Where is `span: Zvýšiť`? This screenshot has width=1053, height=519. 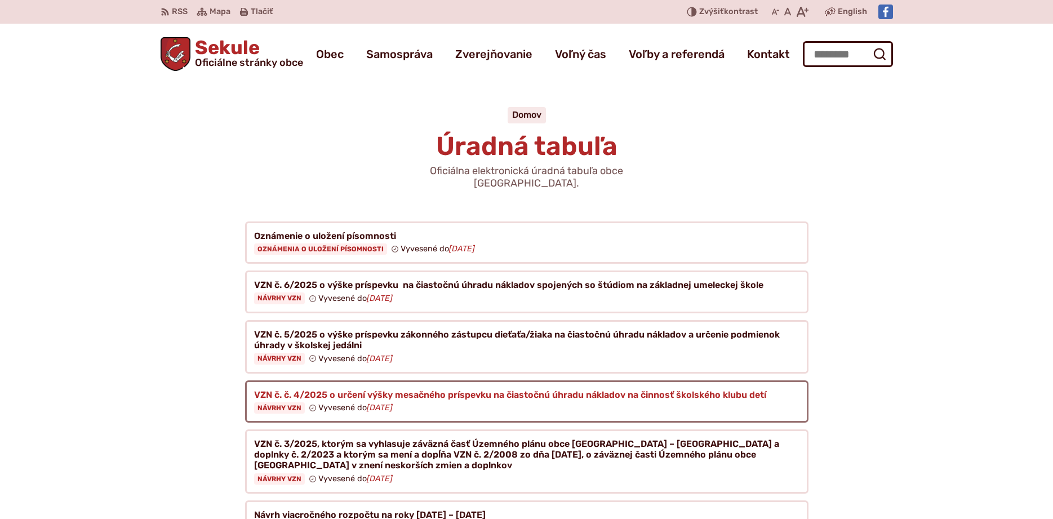 span: Zvýšiť is located at coordinates (712, 11).